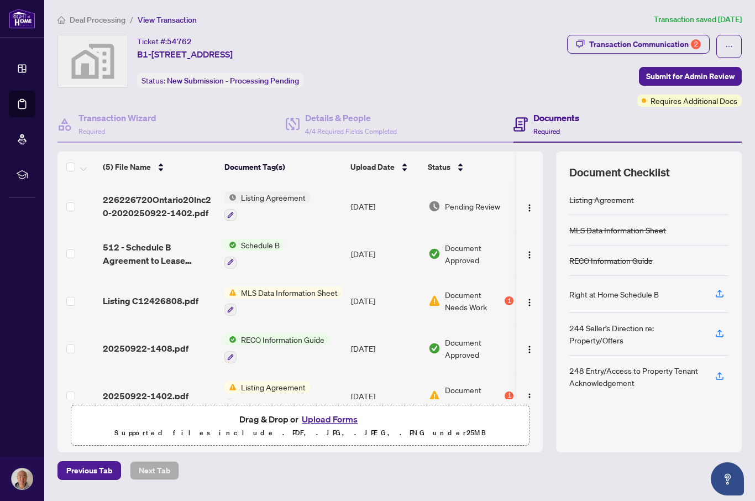  What do you see at coordinates (620, 173) in the screenshot?
I see `span: Document Checklist` at bounding box center [620, 173].